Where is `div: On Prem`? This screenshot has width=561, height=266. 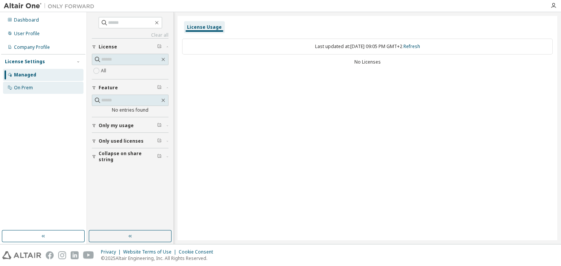
div: On Prem is located at coordinates (23, 88).